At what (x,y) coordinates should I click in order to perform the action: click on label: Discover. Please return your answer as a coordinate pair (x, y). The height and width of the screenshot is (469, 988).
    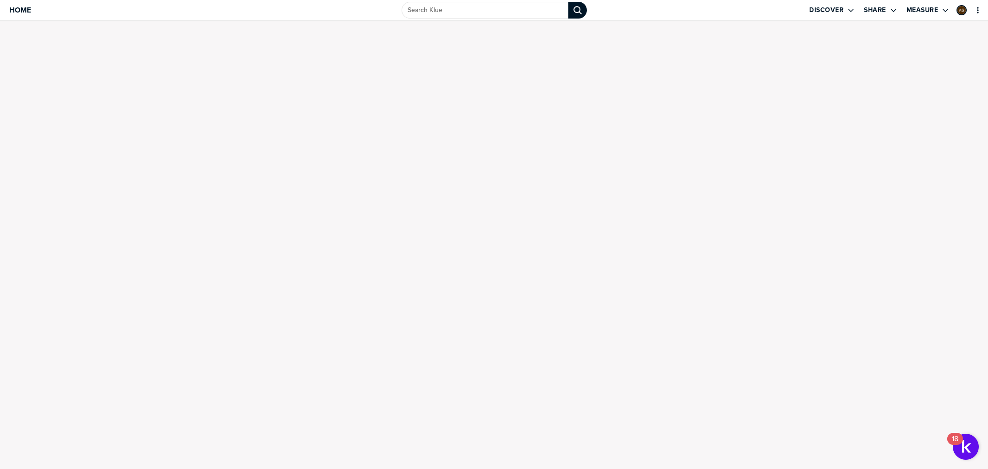
    Looking at the image, I should click on (826, 10).